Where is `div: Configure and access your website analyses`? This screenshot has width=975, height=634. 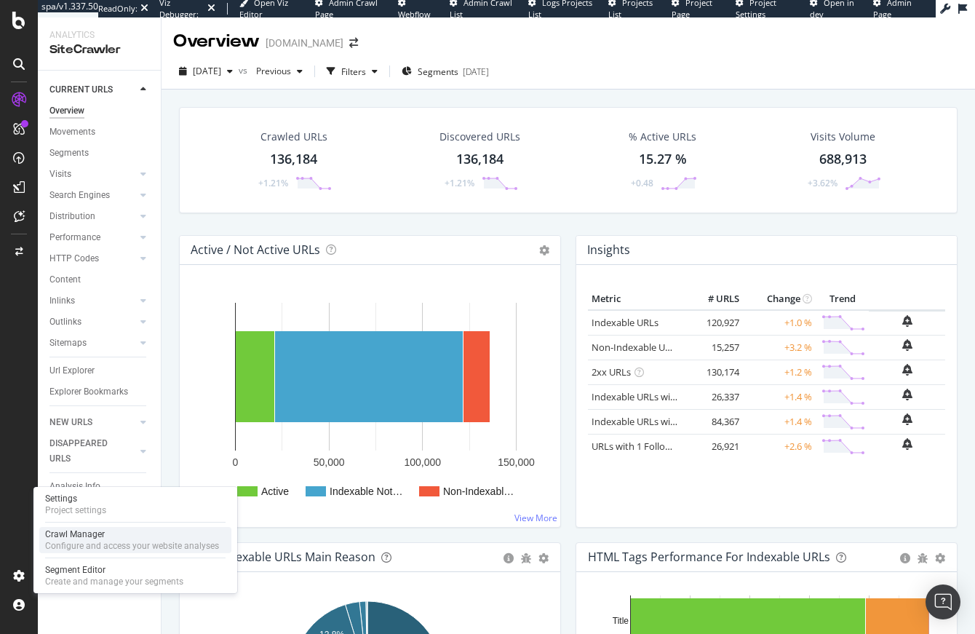 div: Configure and access your website analyses is located at coordinates (132, 546).